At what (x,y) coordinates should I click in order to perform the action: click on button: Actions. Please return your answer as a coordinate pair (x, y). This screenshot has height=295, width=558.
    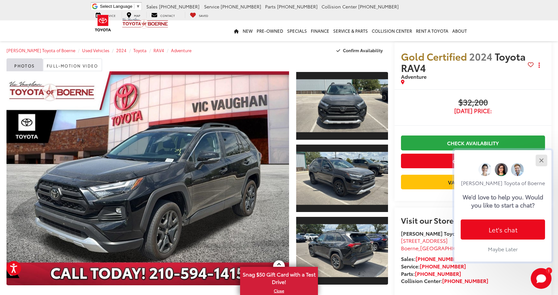
    Looking at the image, I should click on (540, 65).